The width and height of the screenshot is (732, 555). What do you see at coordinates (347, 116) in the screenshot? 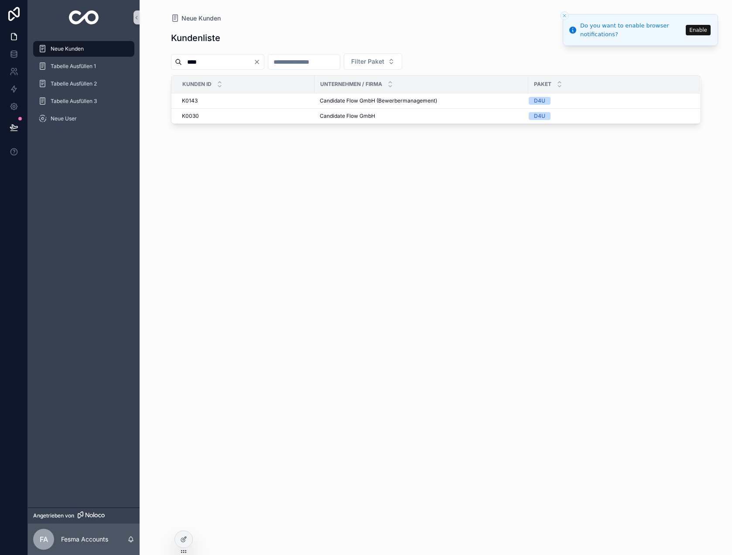
I see `span: Candidate Flow GmbH` at bounding box center [347, 116].